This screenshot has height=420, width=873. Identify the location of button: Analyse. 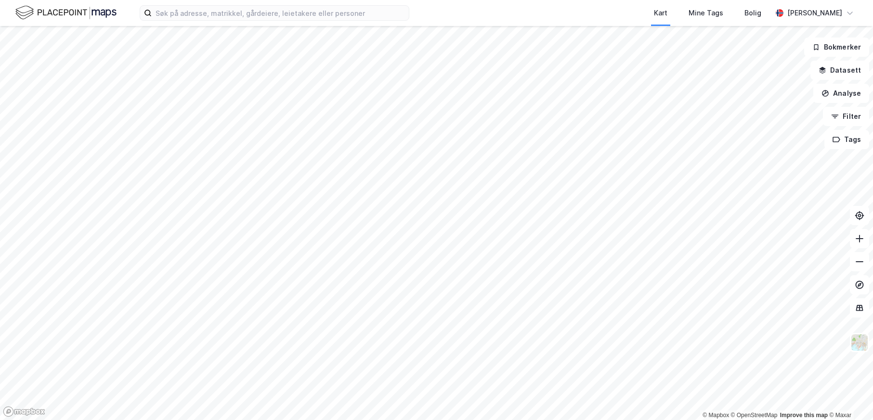
(841, 93).